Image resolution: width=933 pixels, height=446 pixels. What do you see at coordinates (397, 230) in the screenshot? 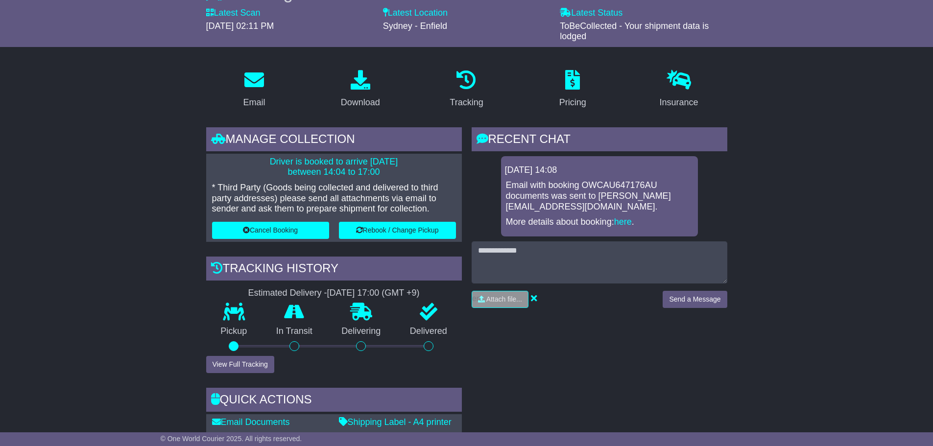
I see `button: Rebook / Change Pickup` at bounding box center [397, 230].